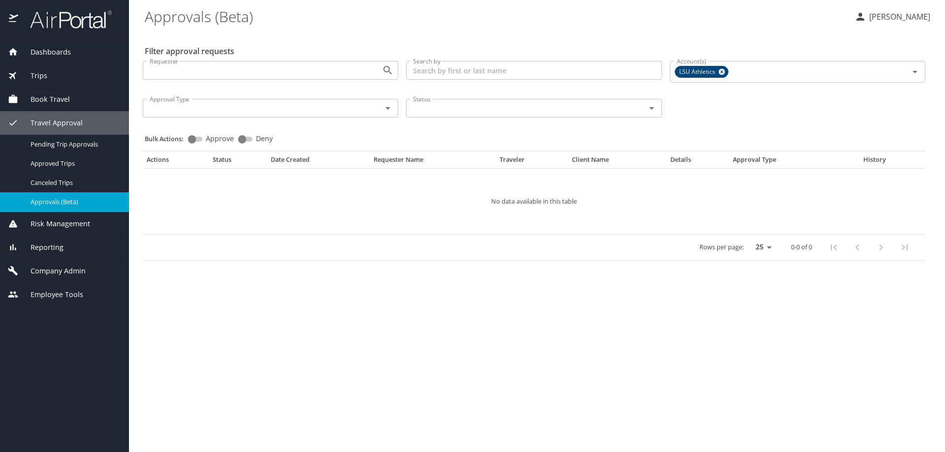 The height and width of the screenshot is (452, 945). What do you see at coordinates (874, 162) in the screenshot?
I see `th: History` at bounding box center [874, 162].